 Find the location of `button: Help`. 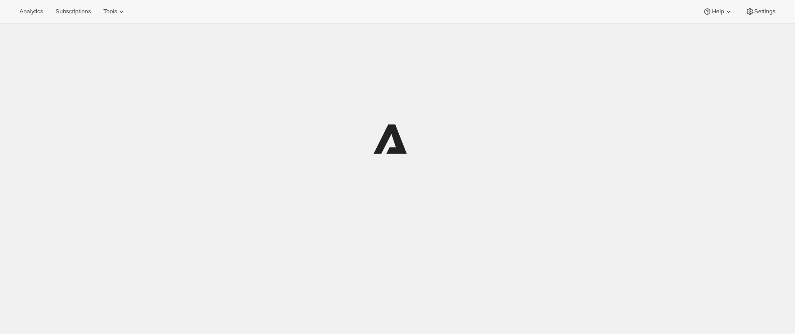

button: Help is located at coordinates (718, 12).